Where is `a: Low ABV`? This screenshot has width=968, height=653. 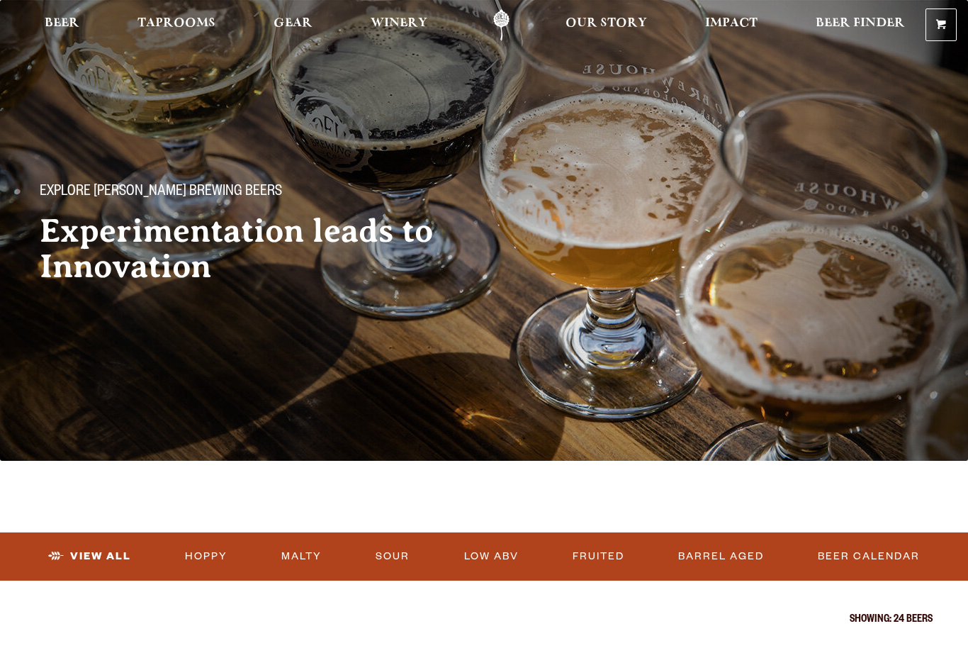 a: Low ABV is located at coordinates (491, 556).